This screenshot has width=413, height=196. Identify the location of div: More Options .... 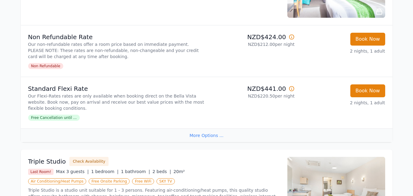
(207, 135).